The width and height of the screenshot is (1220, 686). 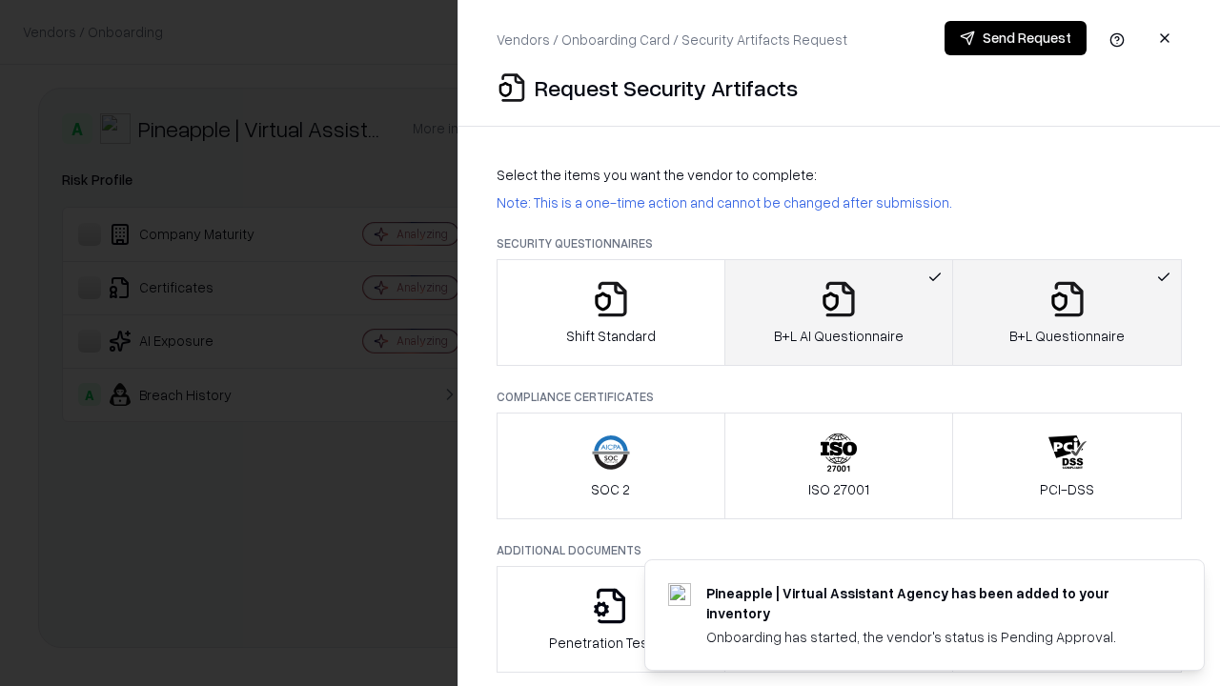 I want to click on button: Shift Standard, so click(x=611, y=313).